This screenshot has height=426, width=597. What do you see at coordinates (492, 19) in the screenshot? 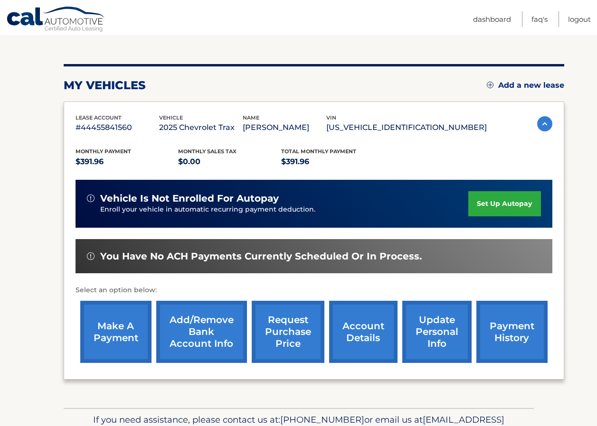
I see `a: Dashboard` at bounding box center [492, 19].